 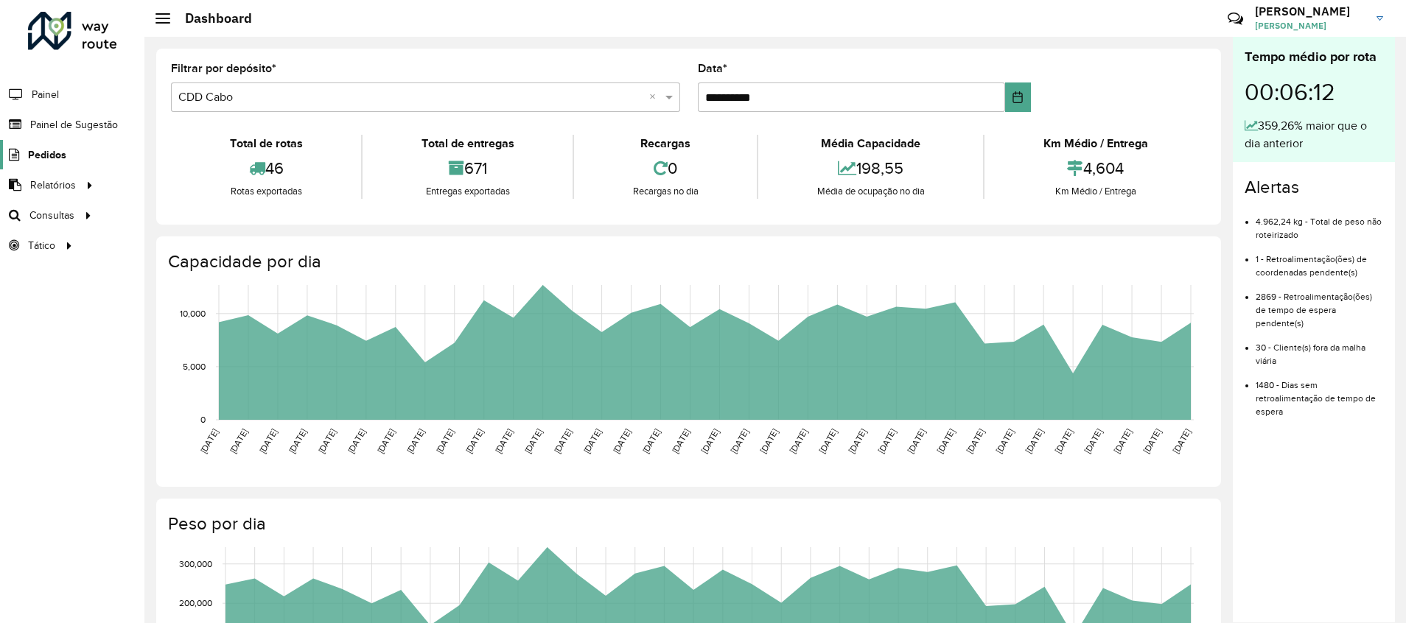 I want to click on div: 46, so click(x=266, y=168).